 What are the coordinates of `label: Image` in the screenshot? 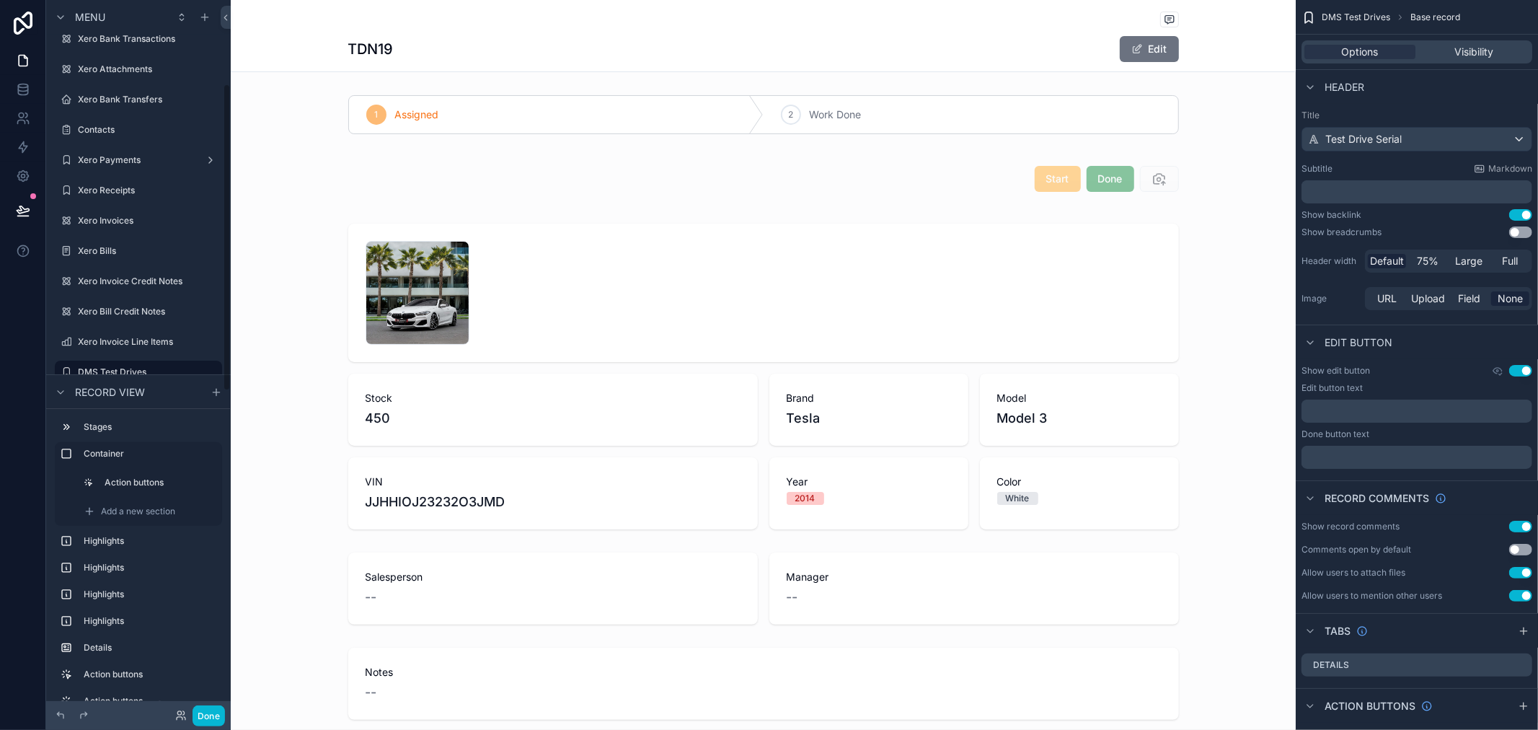 It's located at (1330, 298).